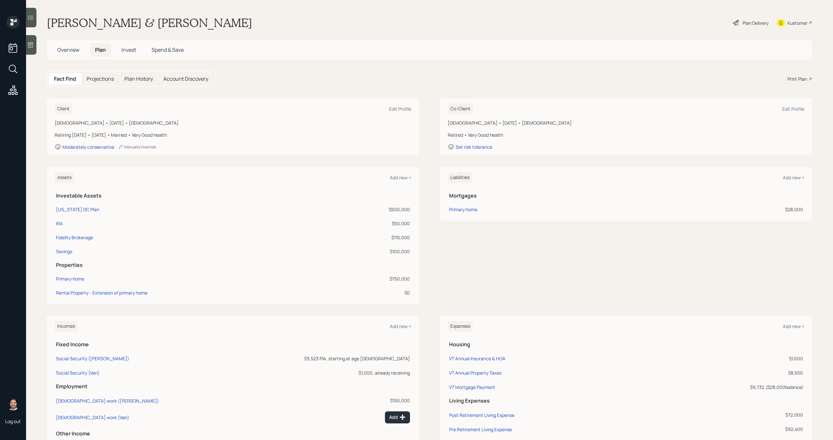 The image size is (833, 440). What do you see at coordinates (233, 196) in the screenshot?
I see `h5: Investable Assets` at bounding box center [233, 196].